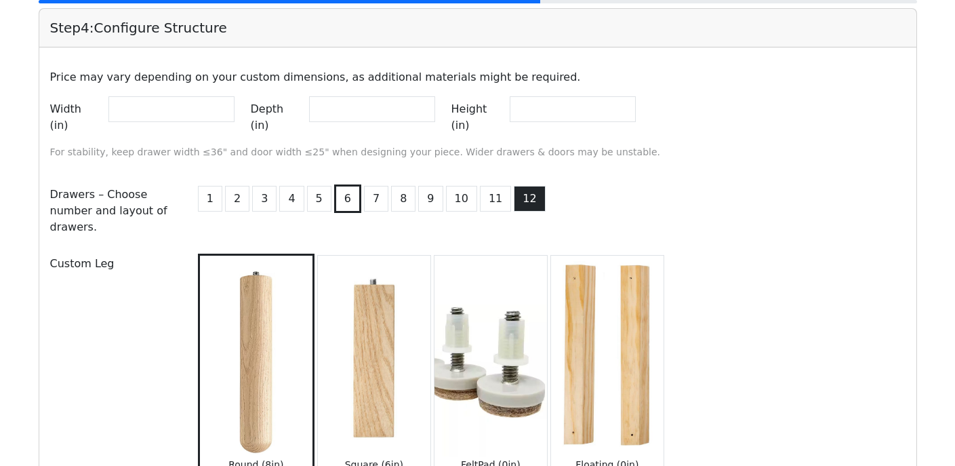 Image resolution: width=955 pixels, height=466 pixels. What do you see at coordinates (115, 211) in the screenshot?
I see `div: Drawers – Choose number and layout of drawers.` at bounding box center [115, 211].